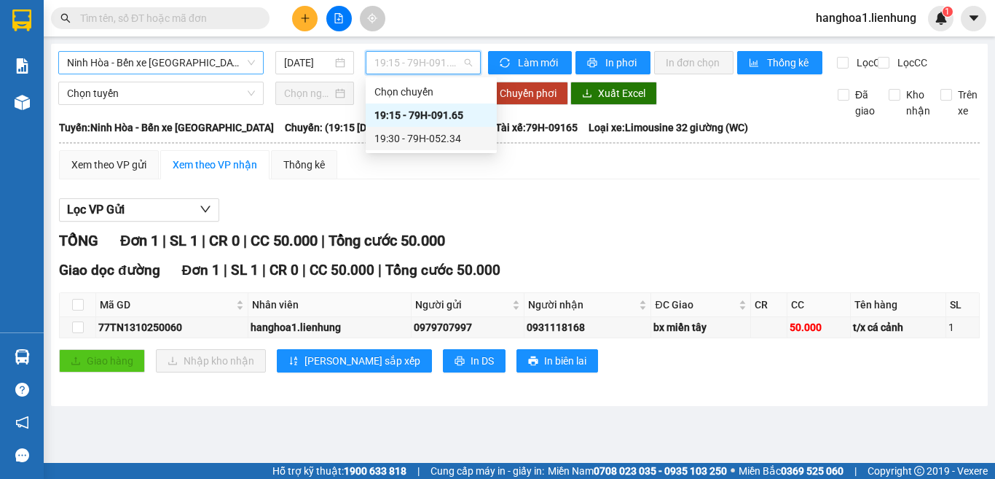 This screenshot has width=995, height=479. What do you see at coordinates (769, 304) in the screenshot?
I see `th: CR` at bounding box center [769, 304].